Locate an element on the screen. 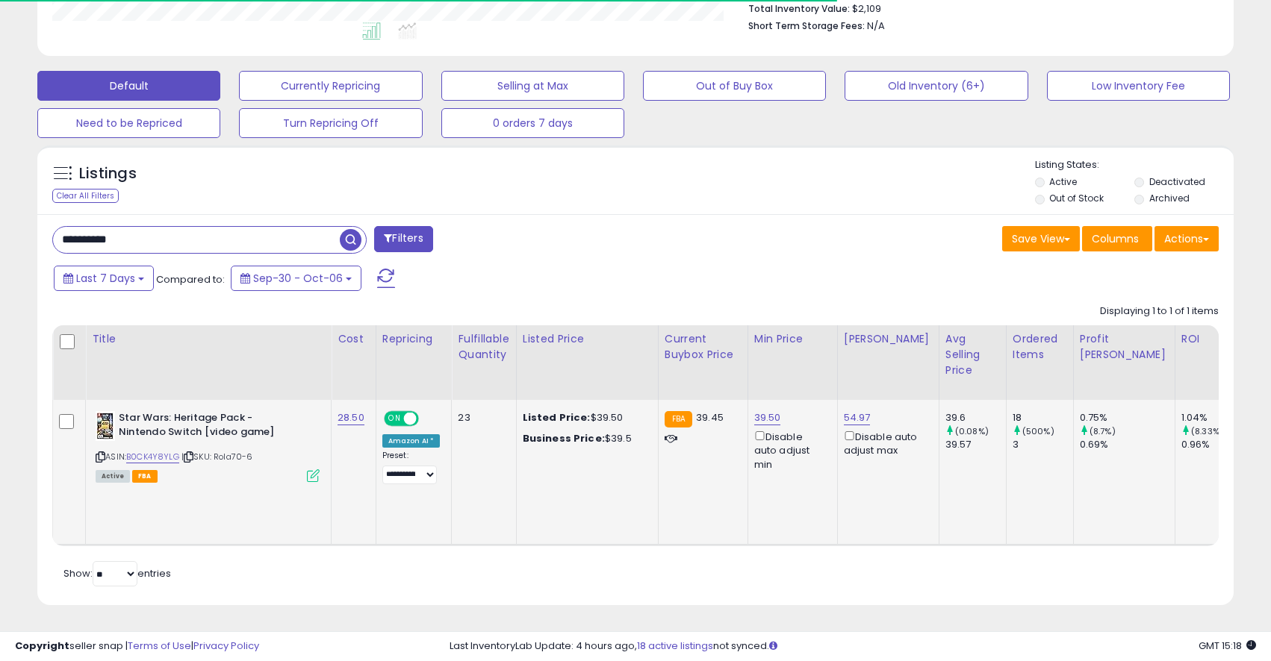 The image size is (1271, 661). div: Amazon AI * is located at coordinates (411, 441).